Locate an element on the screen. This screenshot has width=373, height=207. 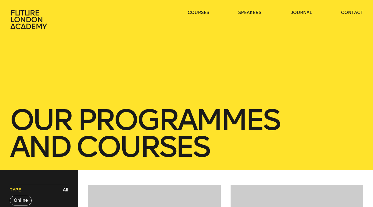
h1: our Programmes and courses is located at coordinates (187, 133).